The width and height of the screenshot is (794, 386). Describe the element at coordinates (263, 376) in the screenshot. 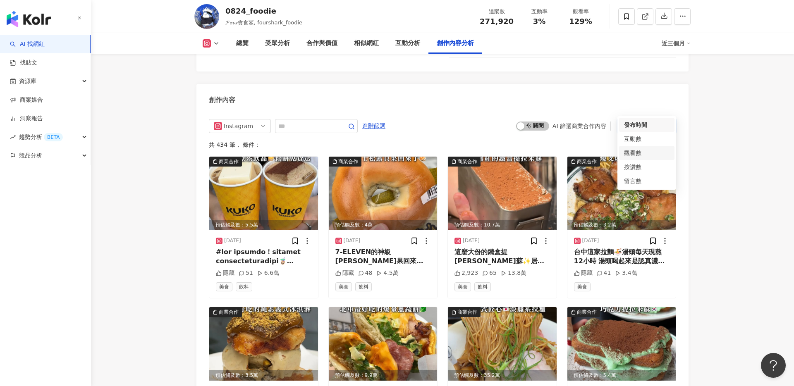

I see `div: 預估觸及數：3.5萬` at that location.